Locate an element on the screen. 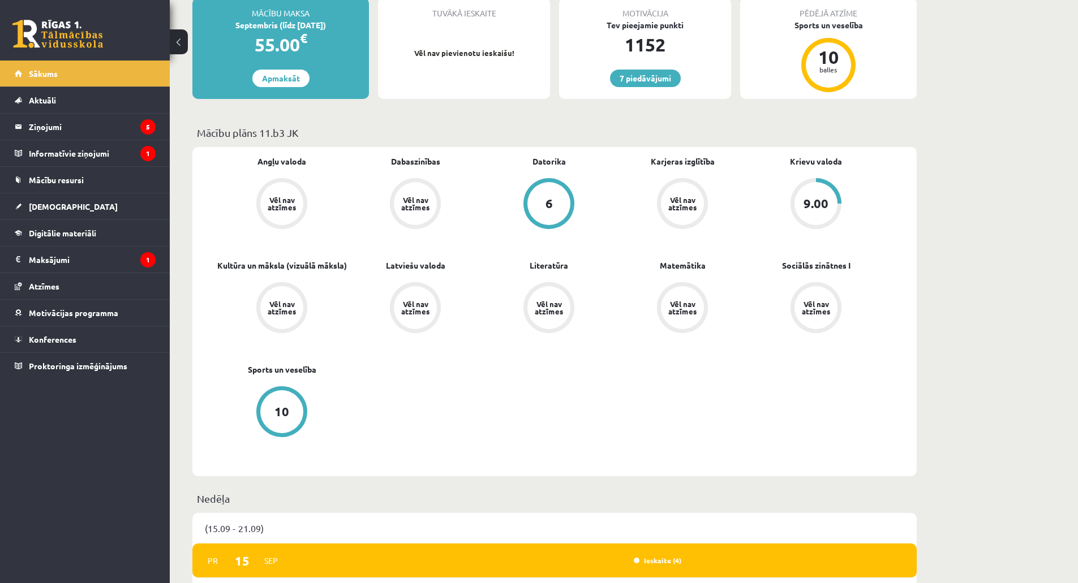  div: (15.09 - 21.09) is located at coordinates (555, 528).